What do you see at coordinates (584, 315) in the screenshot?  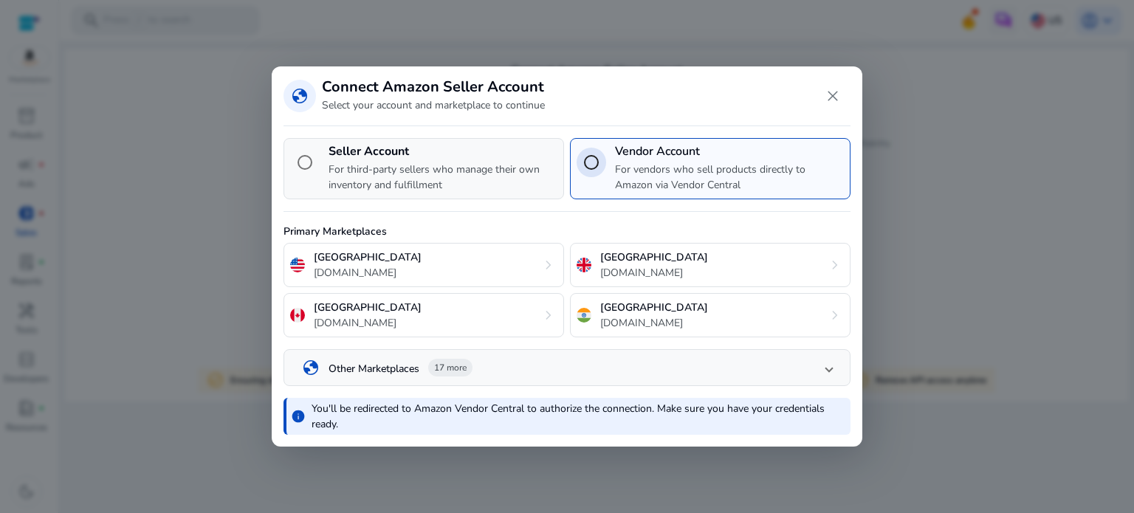 I see `img: in.svg` at bounding box center [584, 315].